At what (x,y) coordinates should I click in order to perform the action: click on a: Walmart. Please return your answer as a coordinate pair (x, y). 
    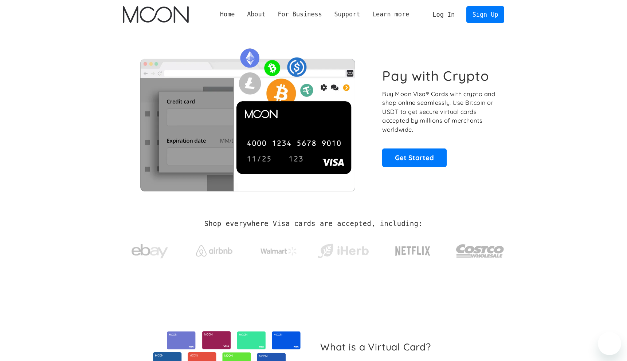
    Looking at the image, I should click on (278, 250).